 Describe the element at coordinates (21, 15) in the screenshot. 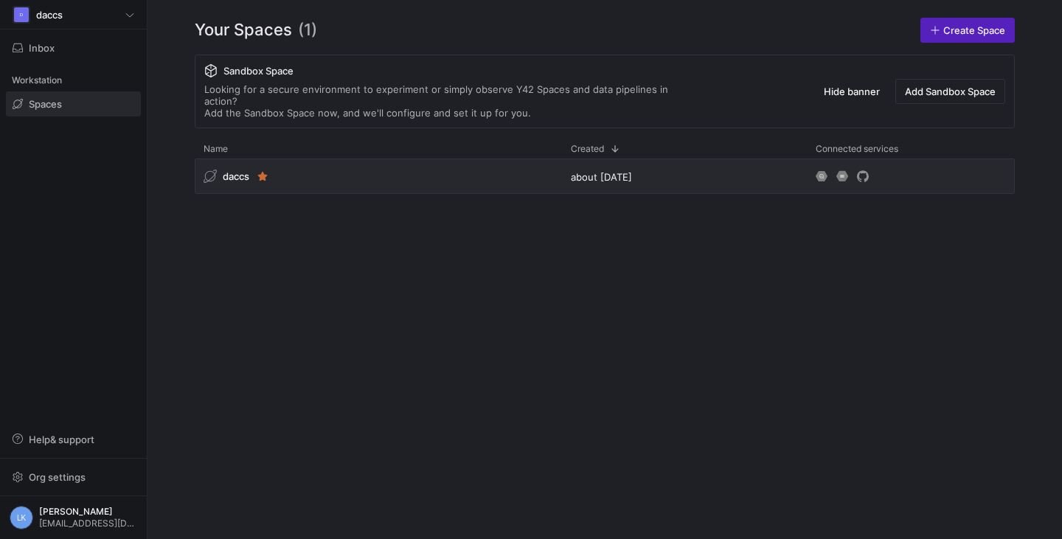

I see `div: D` at that location.